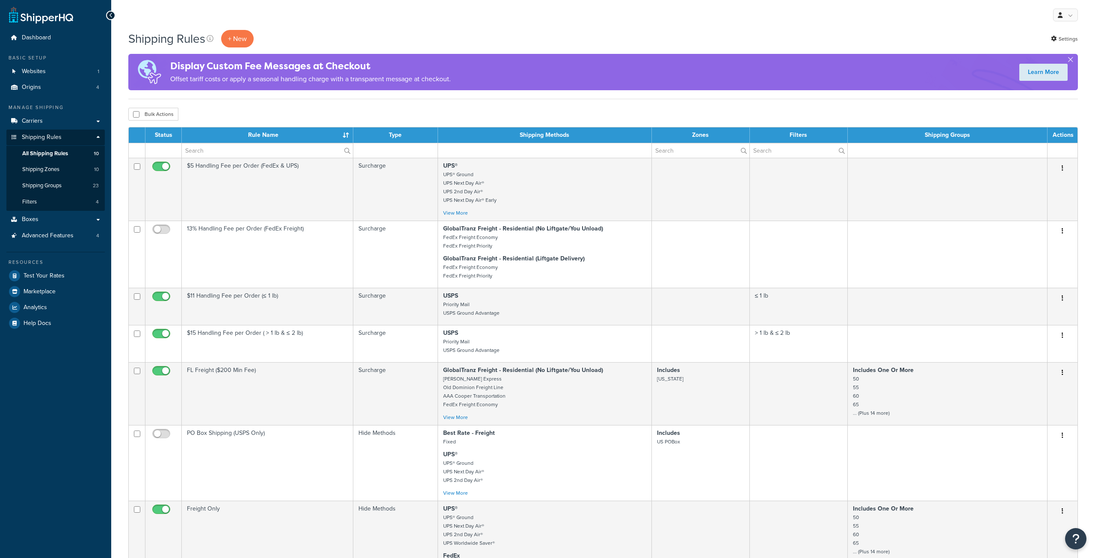 The height and width of the screenshot is (558, 1095). Describe the element at coordinates (56, 262) in the screenshot. I see `div: Resources` at that location.